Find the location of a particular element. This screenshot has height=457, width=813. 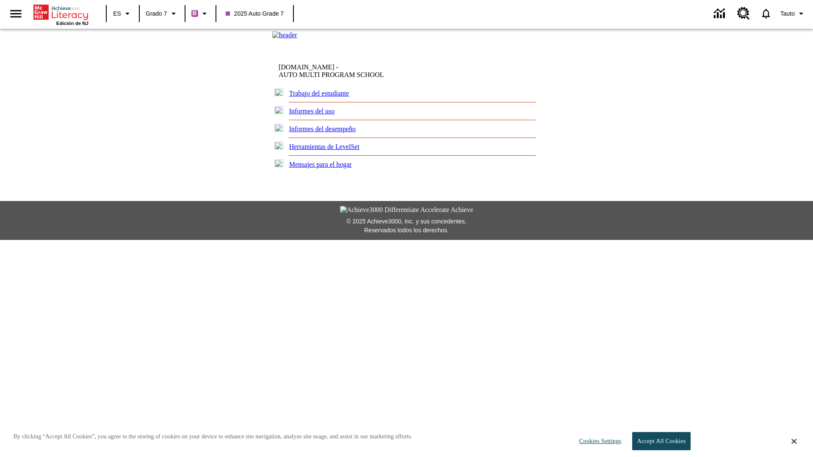

span: ES is located at coordinates (117, 14).